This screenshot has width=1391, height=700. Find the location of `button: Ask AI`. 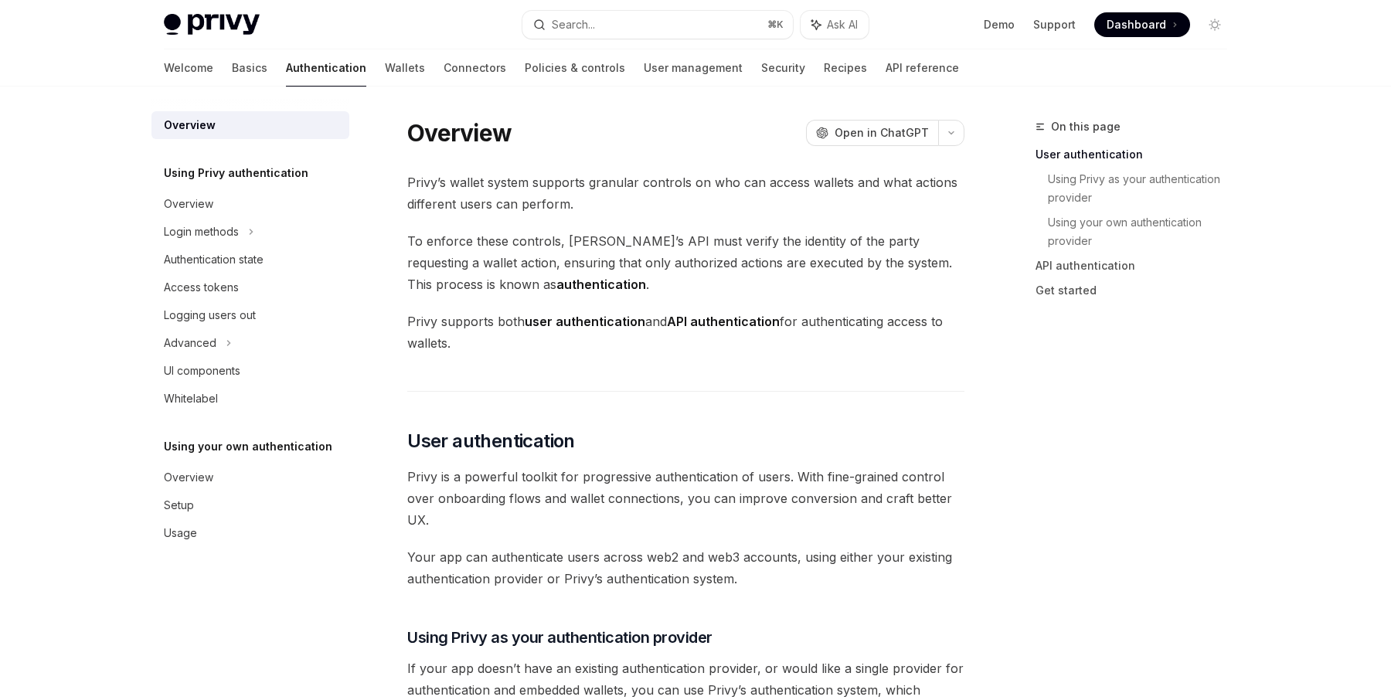

button: Ask AI is located at coordinates (835, 25).